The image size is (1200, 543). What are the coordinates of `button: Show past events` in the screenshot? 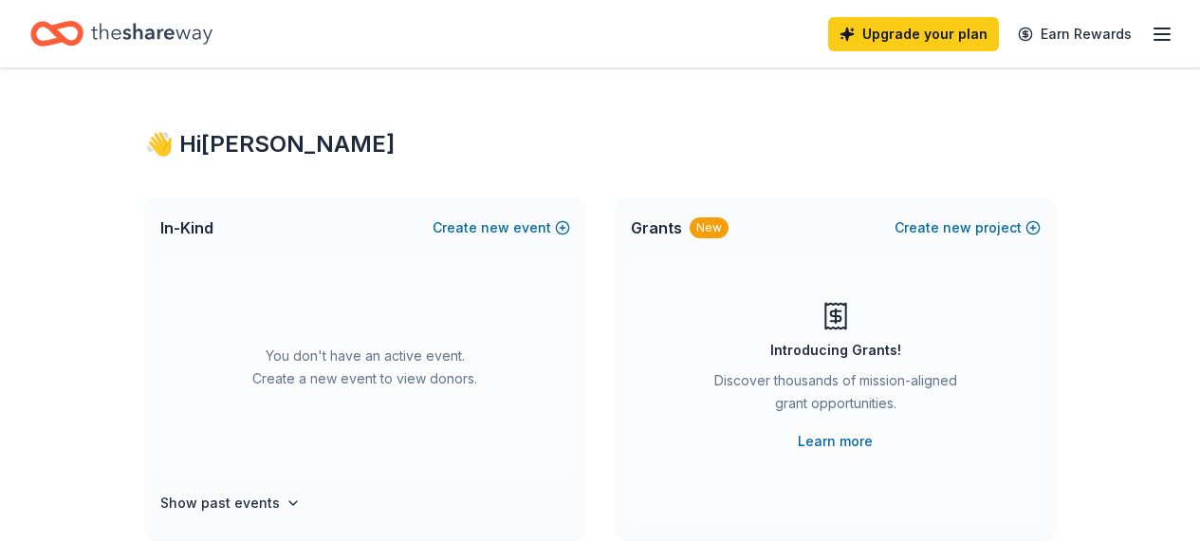 It's located at (231, 503).